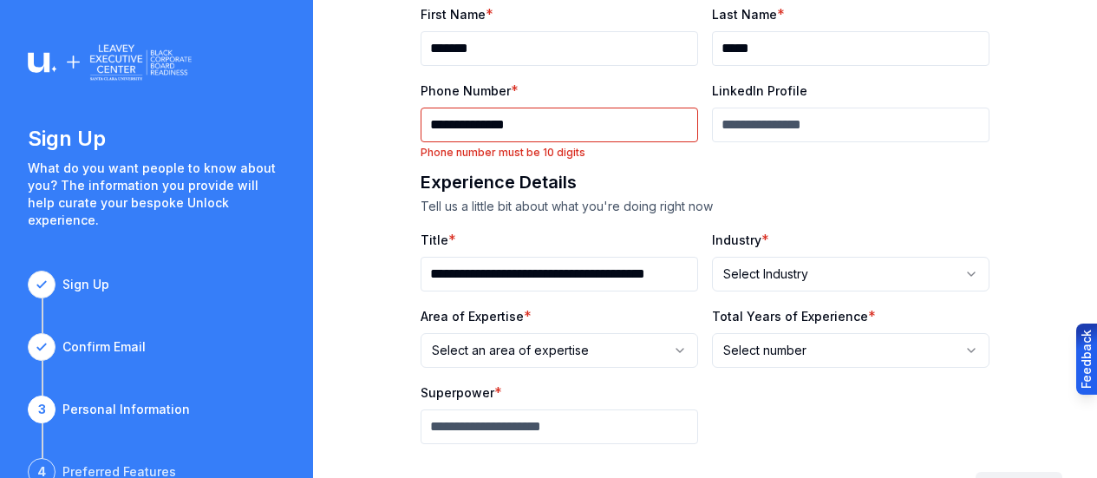  I want to click on img: Logo, so click(109, 62).